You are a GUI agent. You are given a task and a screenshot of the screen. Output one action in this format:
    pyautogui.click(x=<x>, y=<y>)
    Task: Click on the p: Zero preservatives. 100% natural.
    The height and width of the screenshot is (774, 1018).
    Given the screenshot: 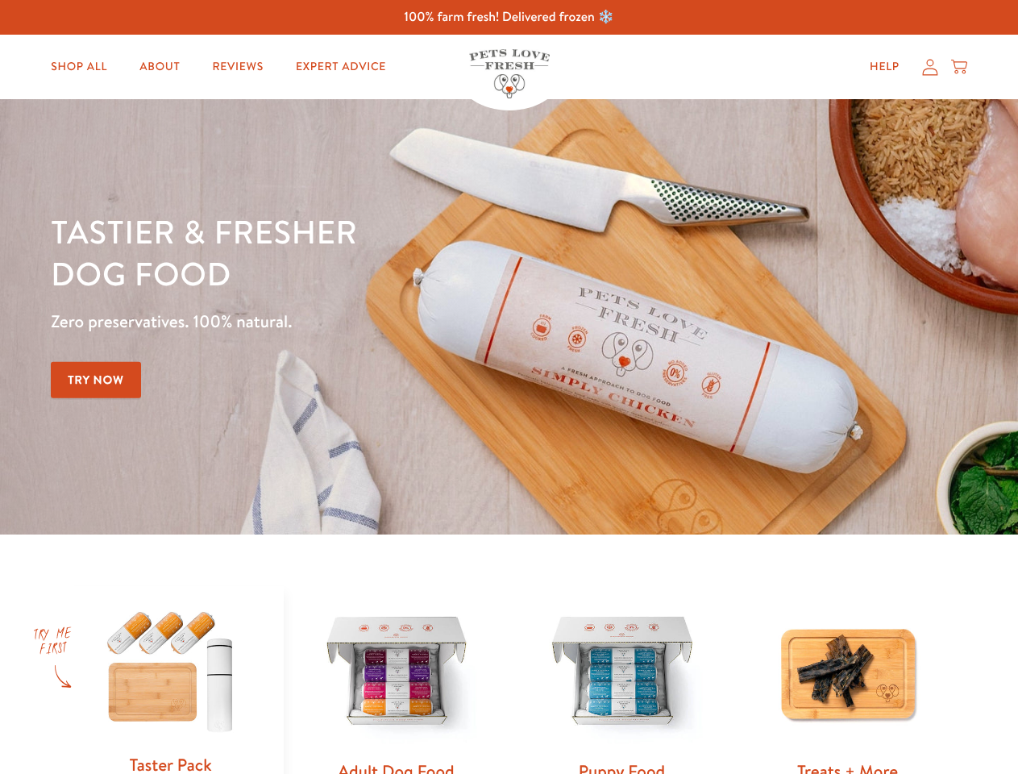 What is the action you would take?
    pyautogui.click(x=356, y=322)
    